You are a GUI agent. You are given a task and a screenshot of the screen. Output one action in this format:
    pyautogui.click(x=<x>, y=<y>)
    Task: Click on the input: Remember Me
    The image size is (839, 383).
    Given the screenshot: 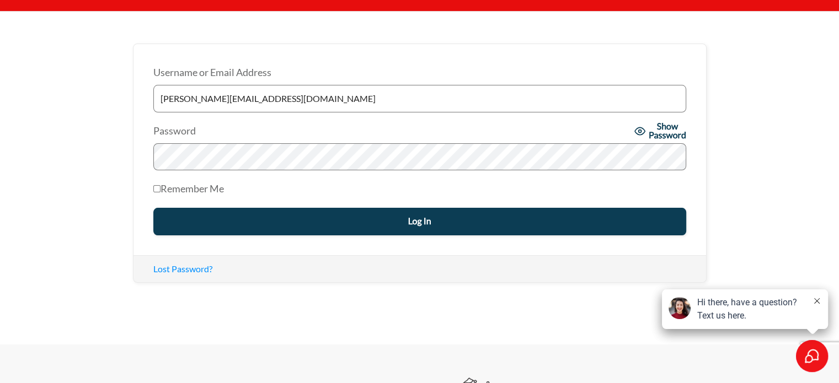 What is the action you would take?
    pyautogui.click(x=157, y=189)
    